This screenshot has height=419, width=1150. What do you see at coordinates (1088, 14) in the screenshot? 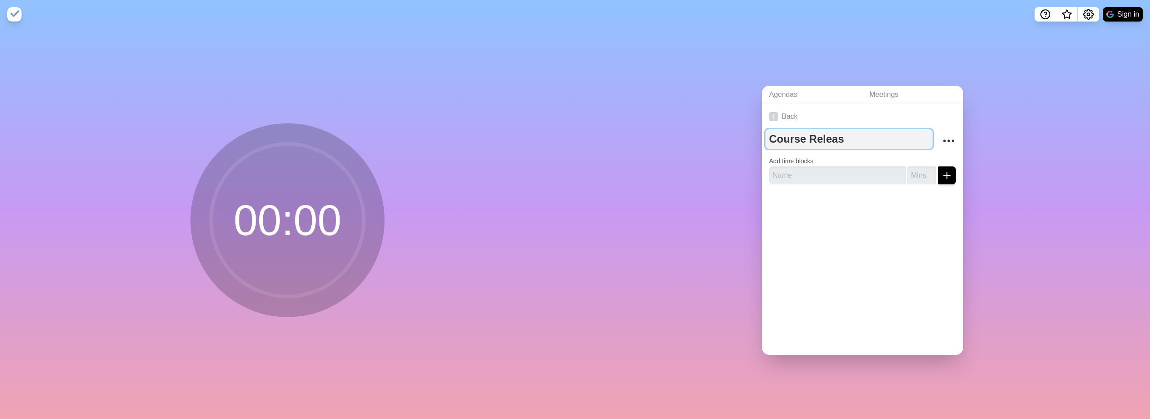
I see `button: Settings` at bounding box center [1088, 14].